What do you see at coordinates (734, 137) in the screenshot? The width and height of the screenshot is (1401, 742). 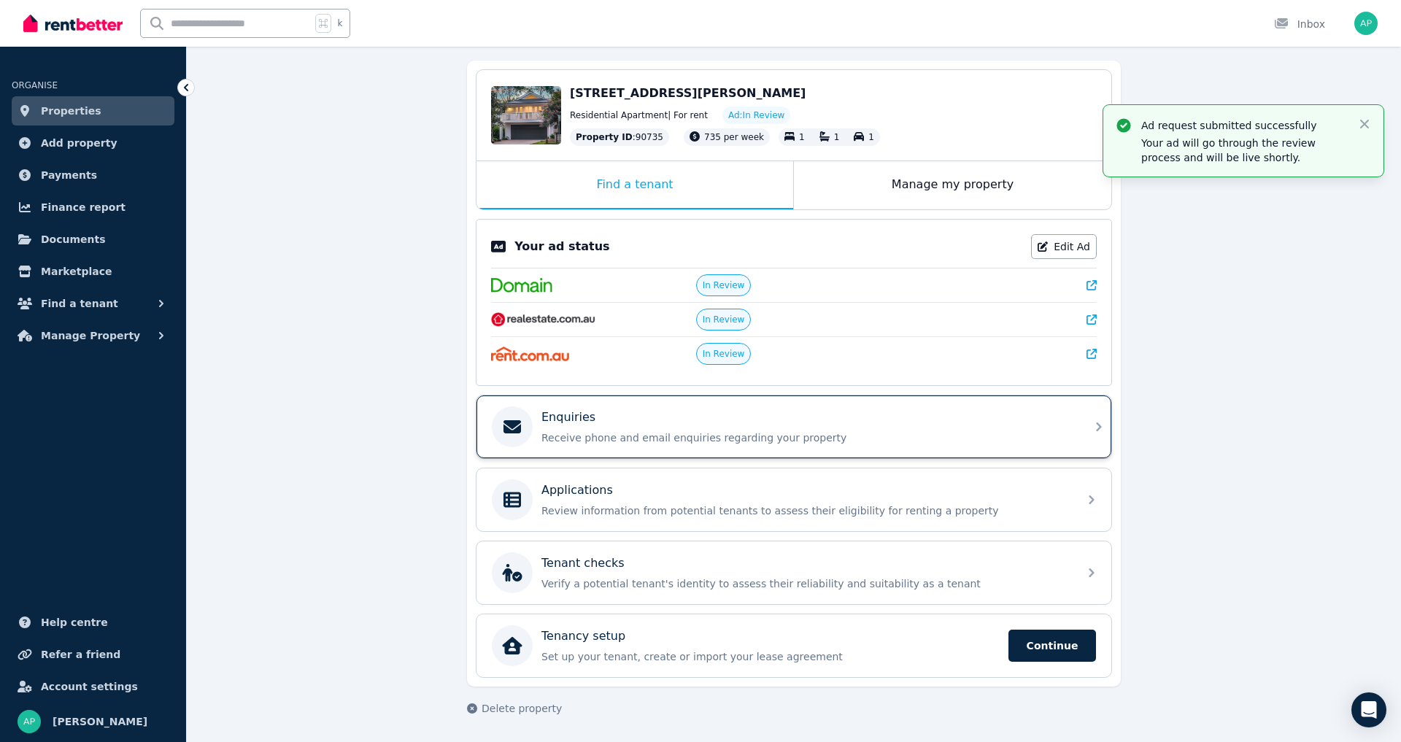 I see `span: 735 per week` at bounding box center [734, 137].